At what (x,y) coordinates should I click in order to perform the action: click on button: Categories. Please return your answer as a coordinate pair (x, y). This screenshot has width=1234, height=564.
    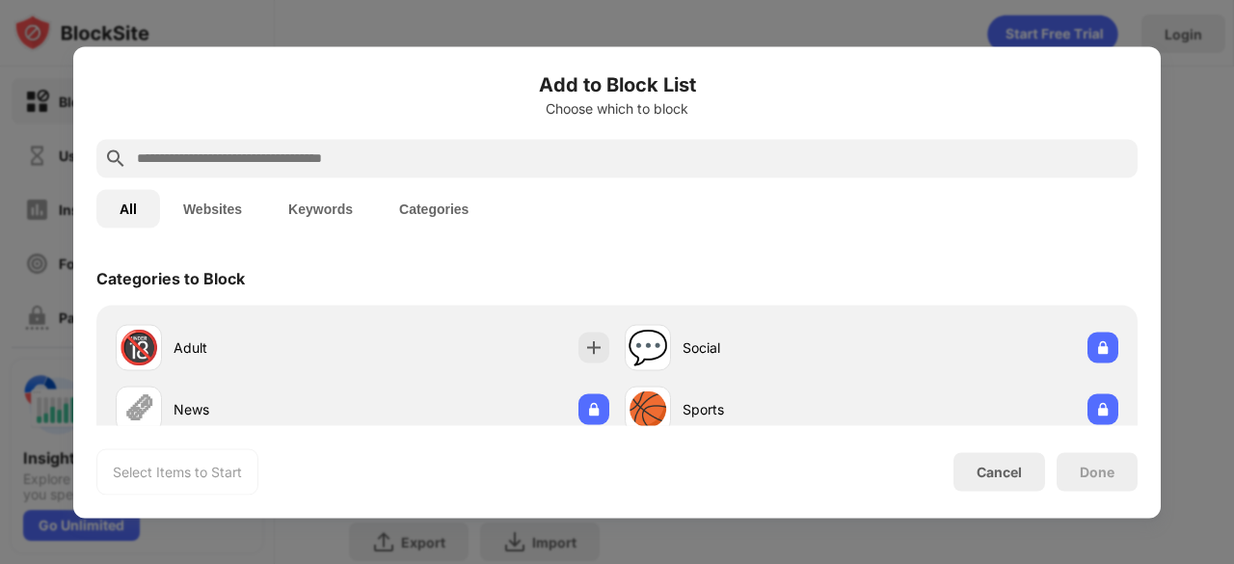
    Looking at the image, I should click on (434, 208).